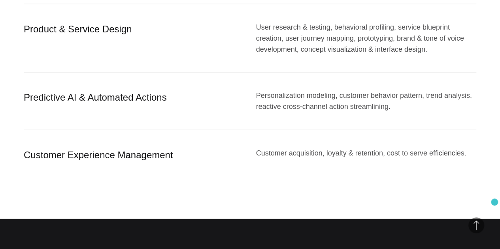 This screenshot has width=500, height=249. What do you see at coordinates (476, 225) in the screenshot?
I see `button: Back to Top` at bounding box center [476, 225].